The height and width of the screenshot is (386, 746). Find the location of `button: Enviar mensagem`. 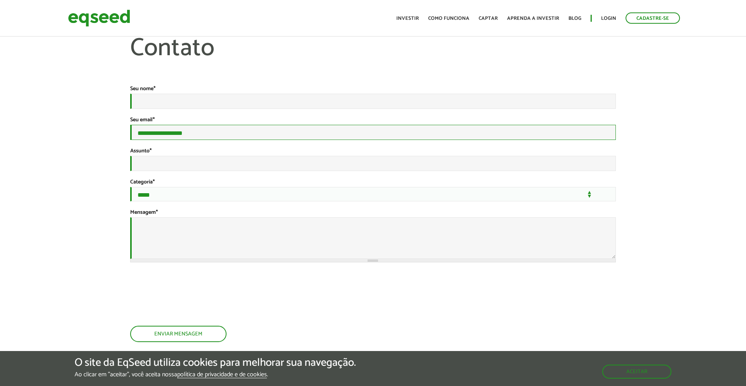

button: Enviar mensagem is located at coordinates (178, 334).